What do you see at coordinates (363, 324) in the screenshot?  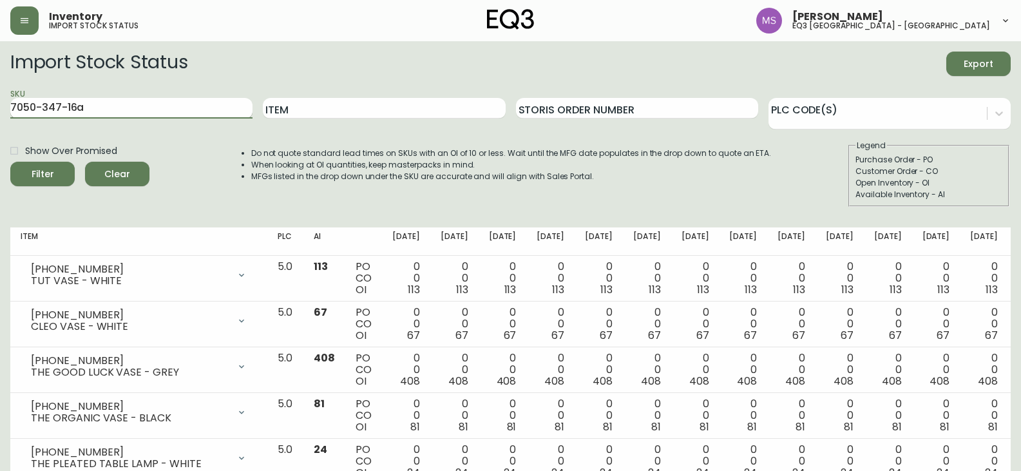 I see `div: PO CO` at bounding box center [363, 324].